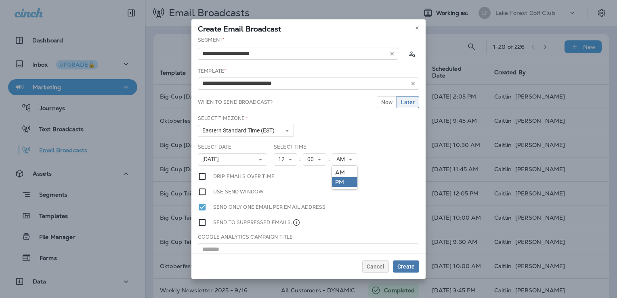 This screenshot has width=617, height=298. What do you see at coordinates (269, 207) in the screenshot?
I see `label: Send only one email per email address` at bounding box center [269, 207].